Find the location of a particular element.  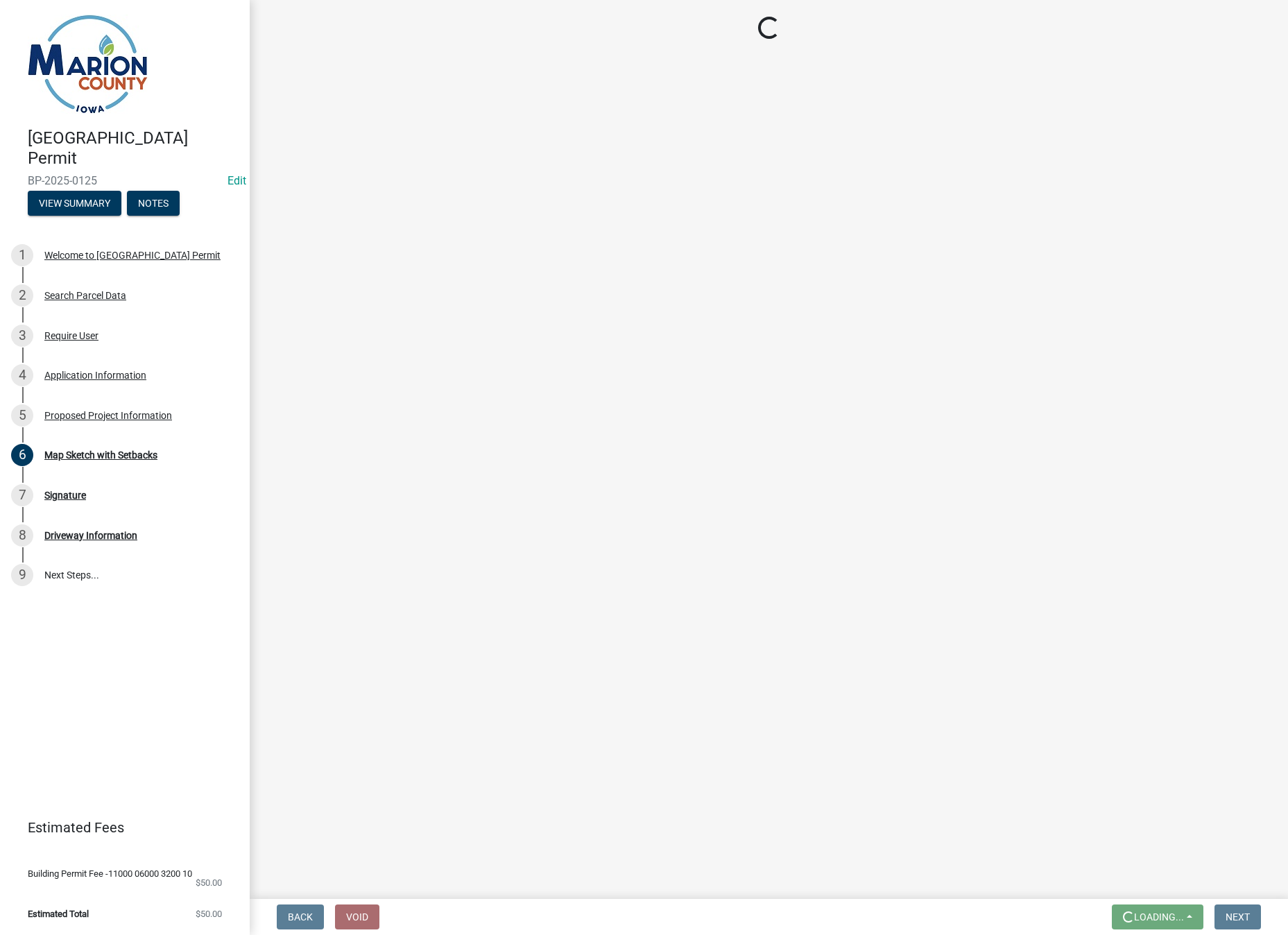

div: Driveway Information is located at coordinates (91, 536).